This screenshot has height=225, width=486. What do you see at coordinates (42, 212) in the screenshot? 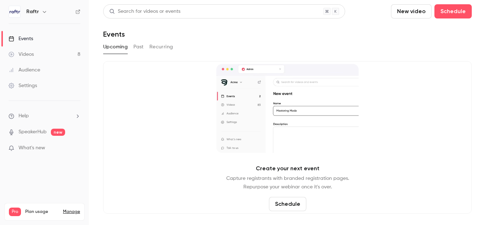
I see `span: Plan usage` at bounding box center [42, 212].